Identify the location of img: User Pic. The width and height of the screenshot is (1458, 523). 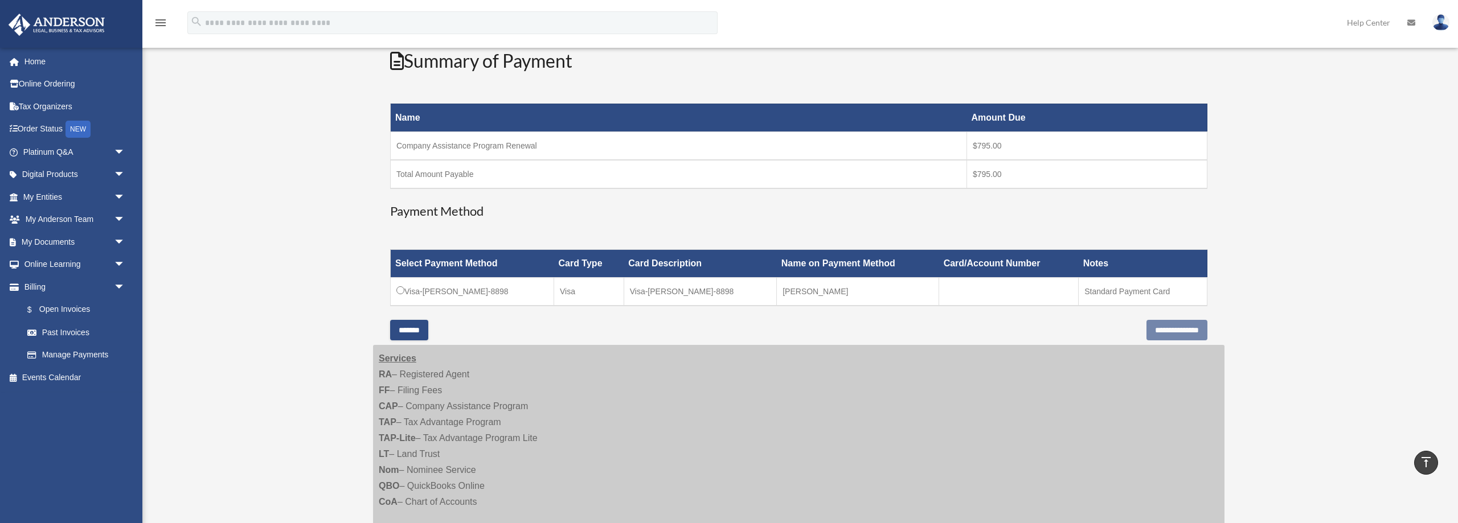
(1441, 22).